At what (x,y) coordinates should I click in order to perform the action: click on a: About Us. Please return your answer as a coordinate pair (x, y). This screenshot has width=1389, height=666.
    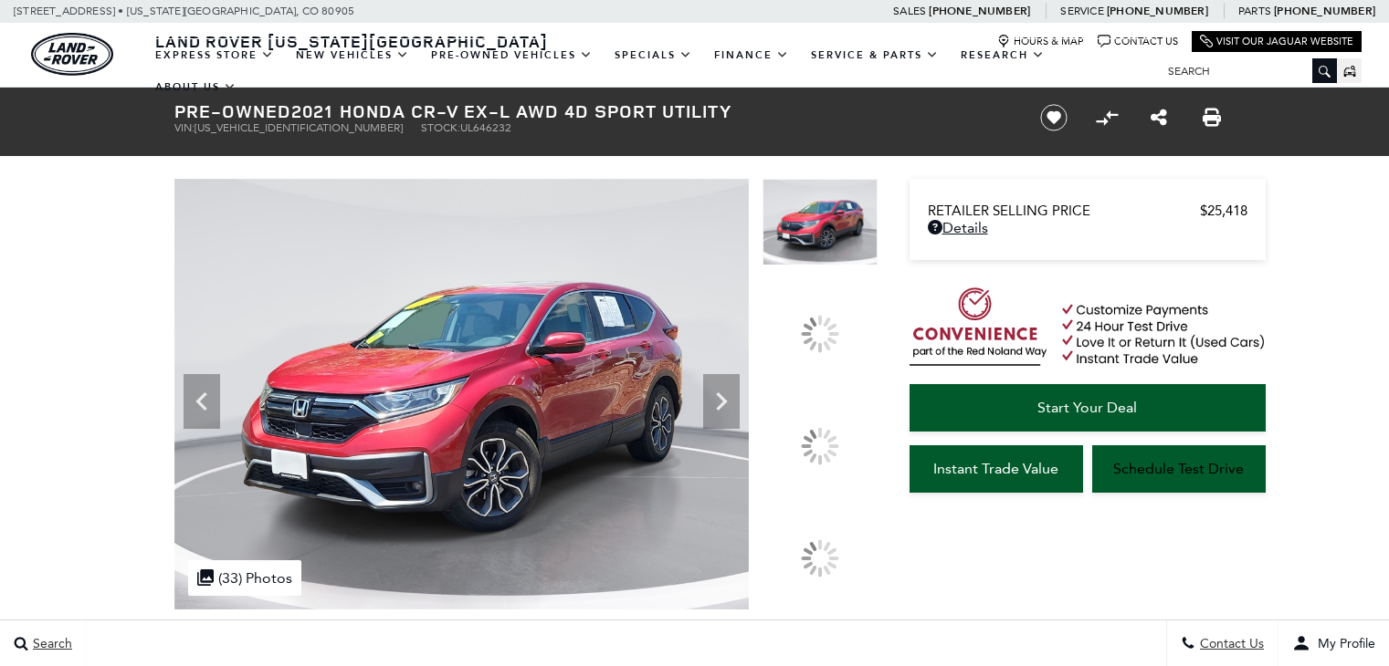
    Looking at the image, I should click on (195, 87).